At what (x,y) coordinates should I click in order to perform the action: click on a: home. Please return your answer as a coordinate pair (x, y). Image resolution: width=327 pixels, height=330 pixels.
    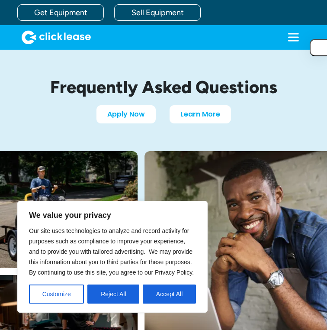
    Looking at the image, I should click on (54, 37).